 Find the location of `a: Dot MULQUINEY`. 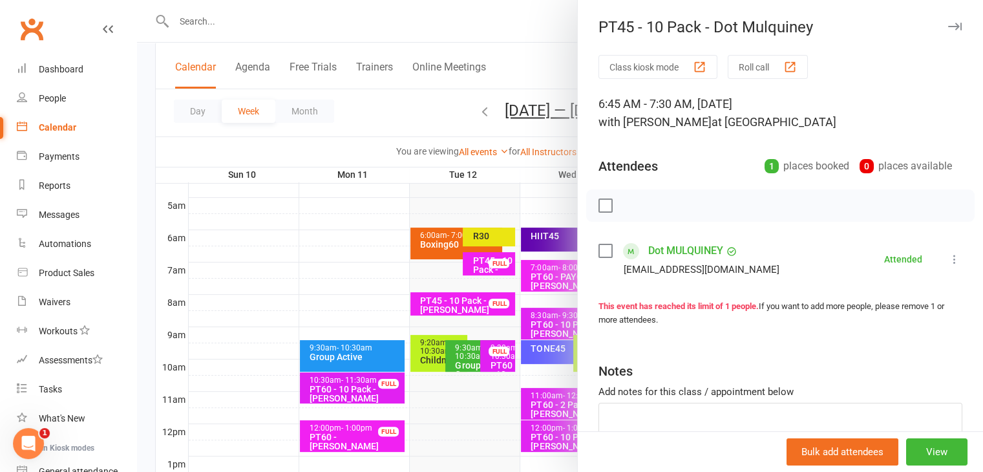

a: Dot MULQUINEY is located at coordinates (686, 251).